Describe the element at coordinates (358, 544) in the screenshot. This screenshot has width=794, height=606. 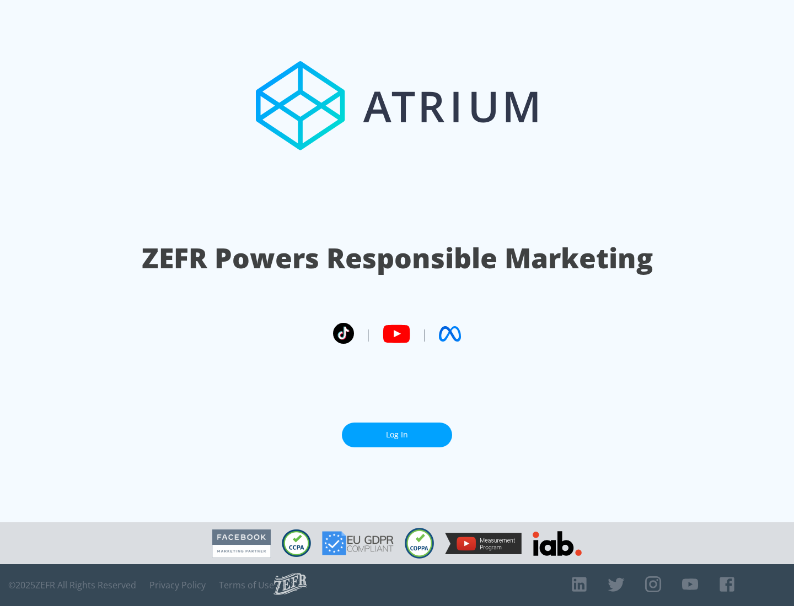
I see `img: GDPR Compliant` at that location.